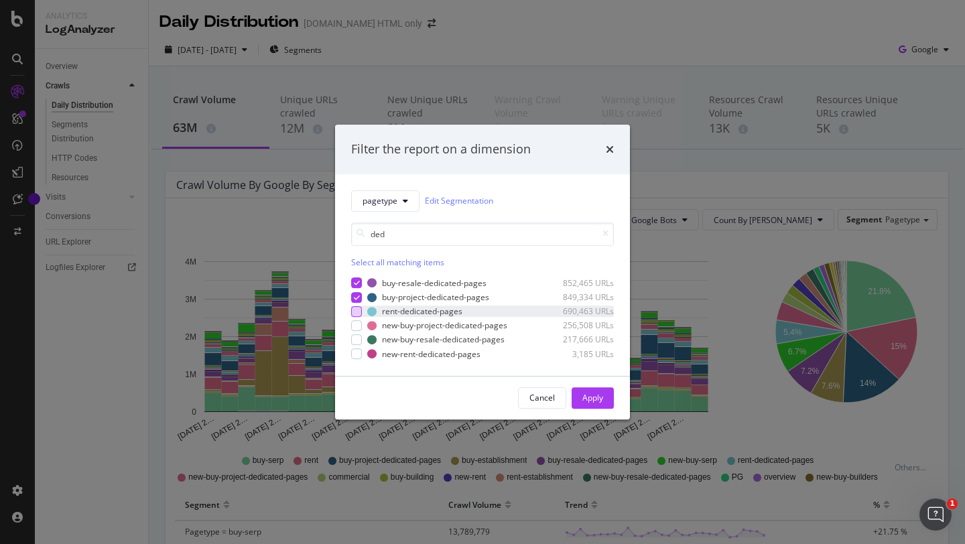 The image size is (965, 544). Describe the element at coordinates (441, 149) in the screenshot. I see `div: Filter the report on a dimension` at that location.